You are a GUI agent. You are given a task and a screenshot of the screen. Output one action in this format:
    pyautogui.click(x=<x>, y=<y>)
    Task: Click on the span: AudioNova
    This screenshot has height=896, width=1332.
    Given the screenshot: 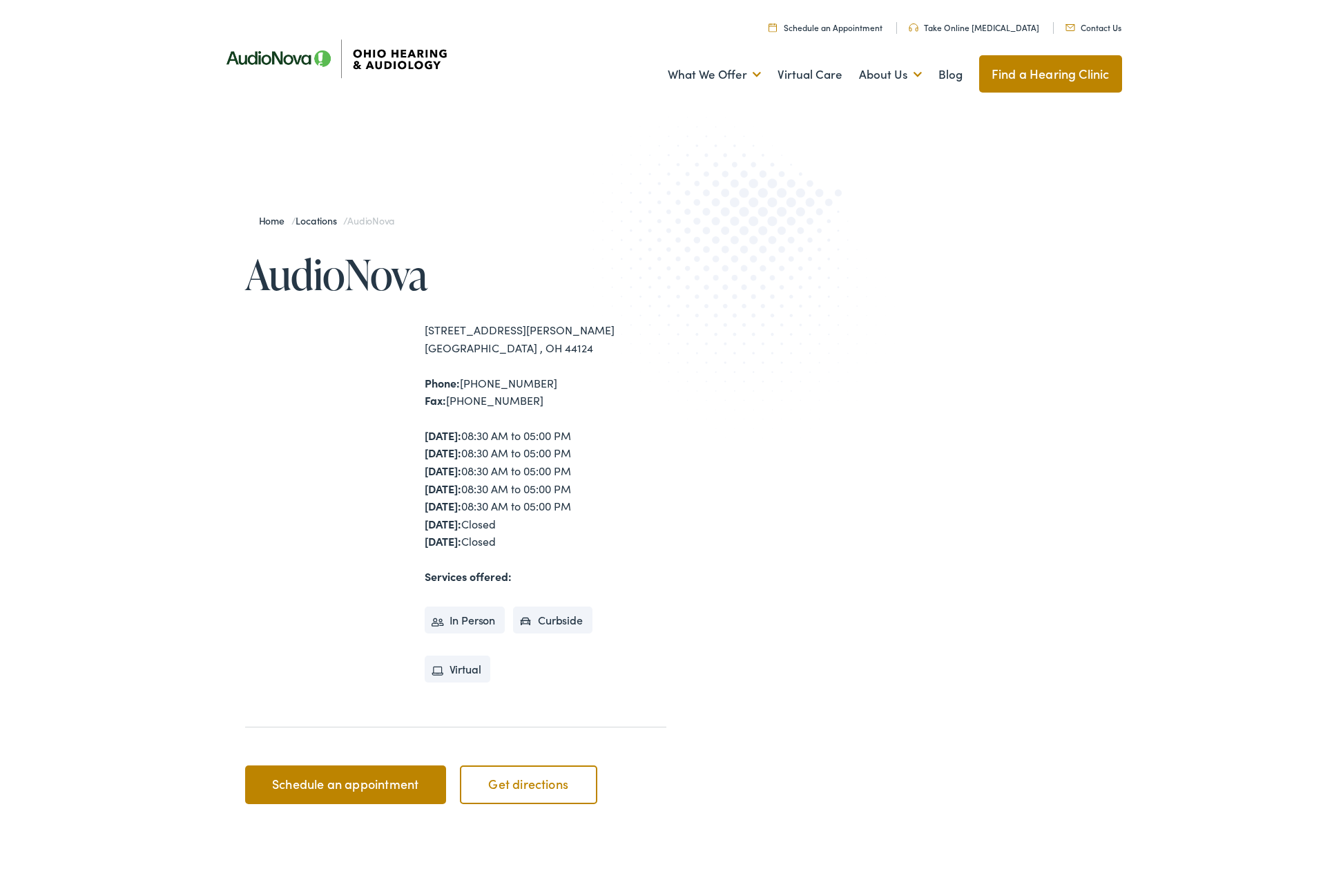 What is the action you would take?
    pyautogui.click(x=370, y=220)
    